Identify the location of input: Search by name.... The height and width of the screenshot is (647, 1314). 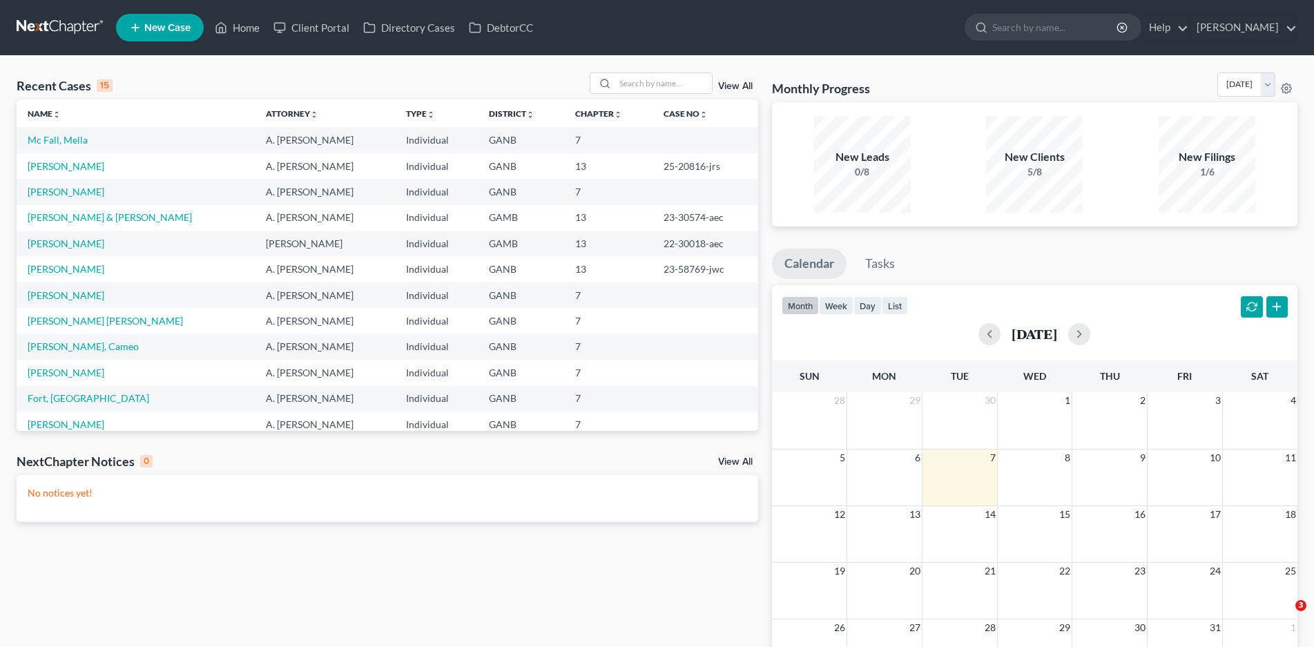
(1055, 27).